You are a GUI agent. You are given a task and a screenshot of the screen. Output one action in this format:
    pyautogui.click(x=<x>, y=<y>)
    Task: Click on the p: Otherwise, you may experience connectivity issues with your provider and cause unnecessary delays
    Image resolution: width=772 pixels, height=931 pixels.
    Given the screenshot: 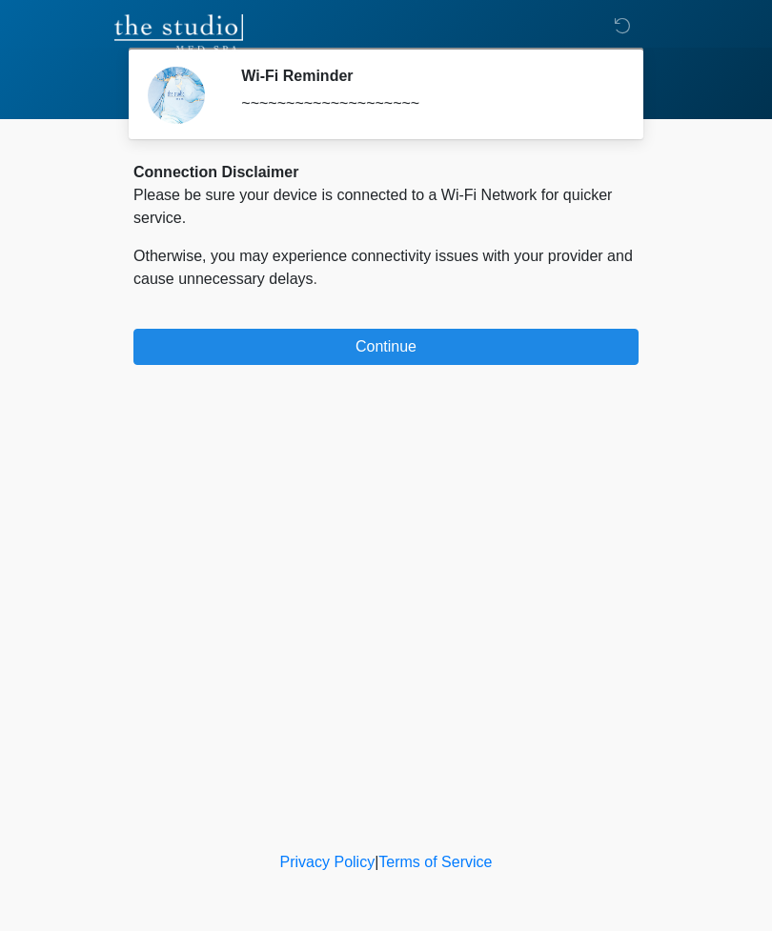 What is the action you would take?
    pyautogui.click(x=386, y=268)
    